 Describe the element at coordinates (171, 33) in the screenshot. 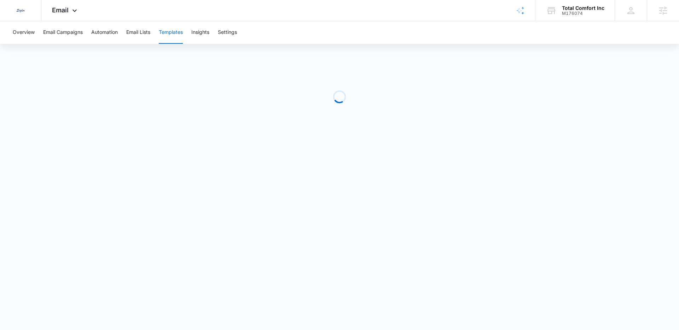

I see `button: Templates` at that location.